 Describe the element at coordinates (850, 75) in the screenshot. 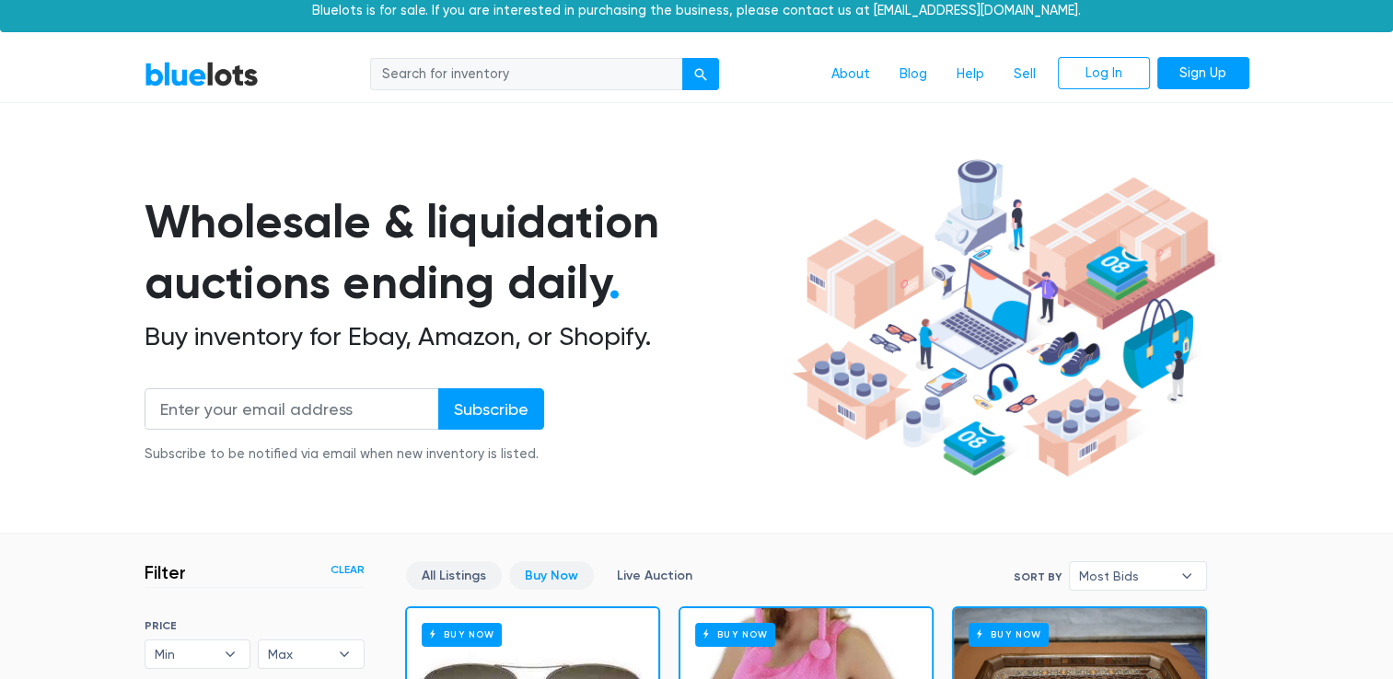

I see `a: About` at that location.